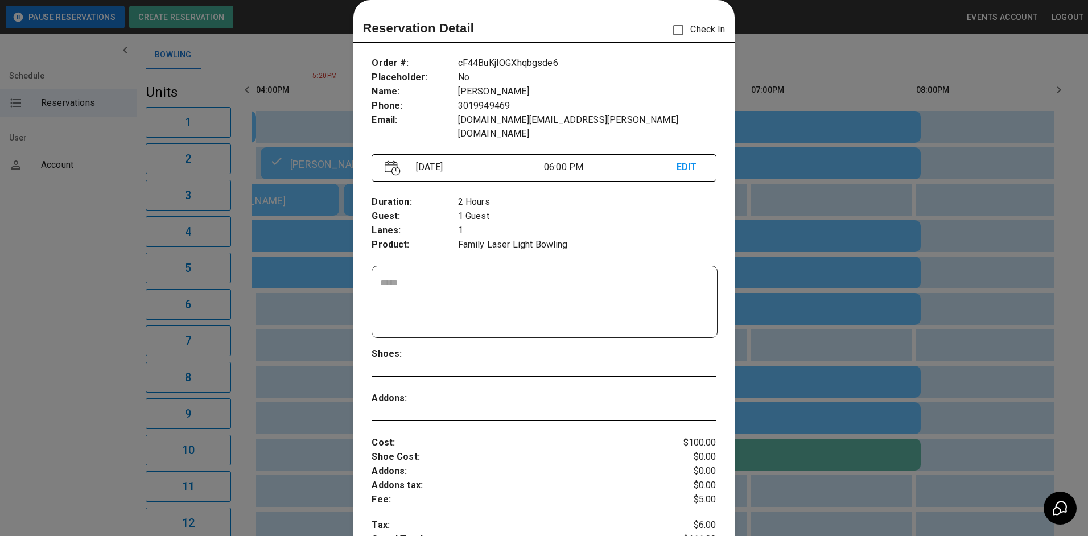 The image size is (1088, 536). I want to click on p: Shoes :, so click(414, 354).